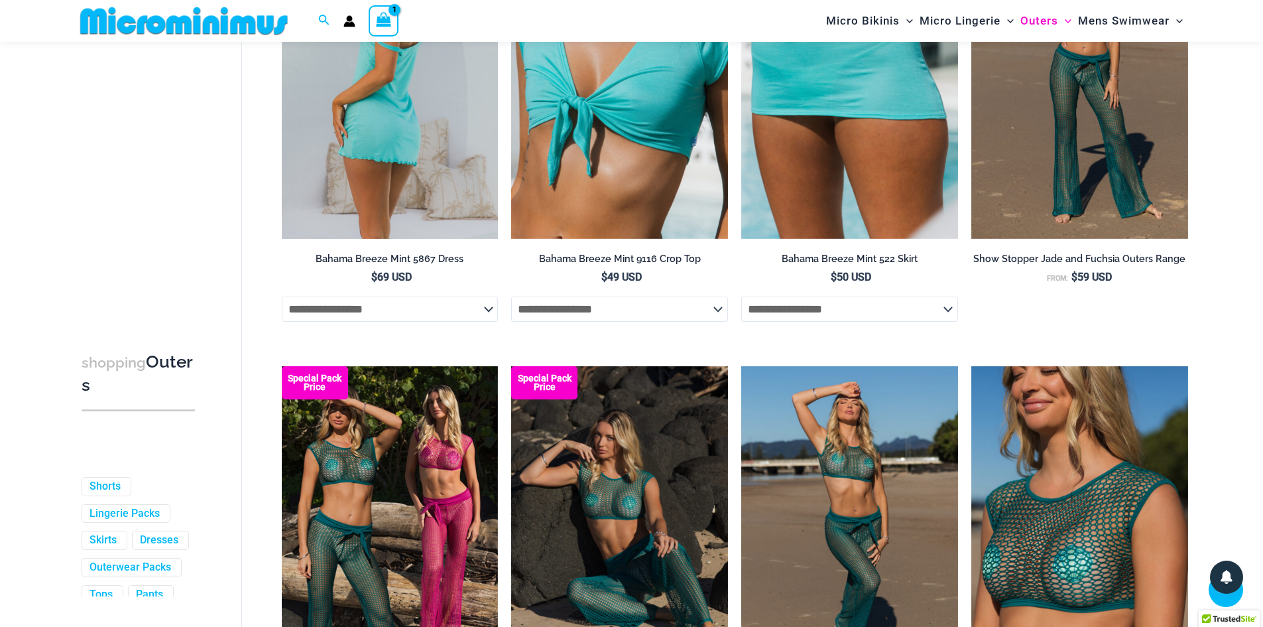 The height and width of the screenshot is (627, 1263). Describe the element at coordinates (1080, 259) in the screenshot. I see `h2: Show Stopper Jade and Fuchsia Outers Range` at that location.